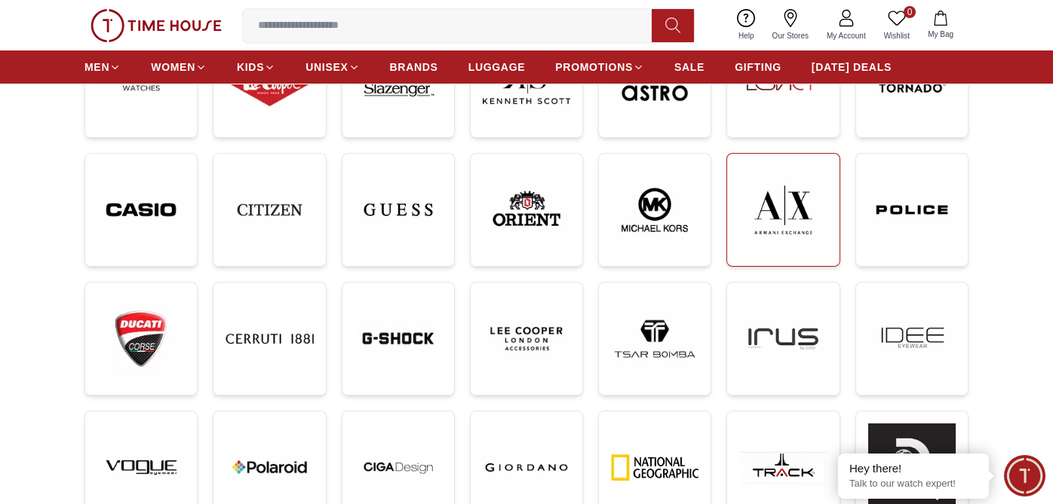 Image resolution: width=1053 pixels, height=504 pixels. I want to click on span: KIDS, so click(250, 67).